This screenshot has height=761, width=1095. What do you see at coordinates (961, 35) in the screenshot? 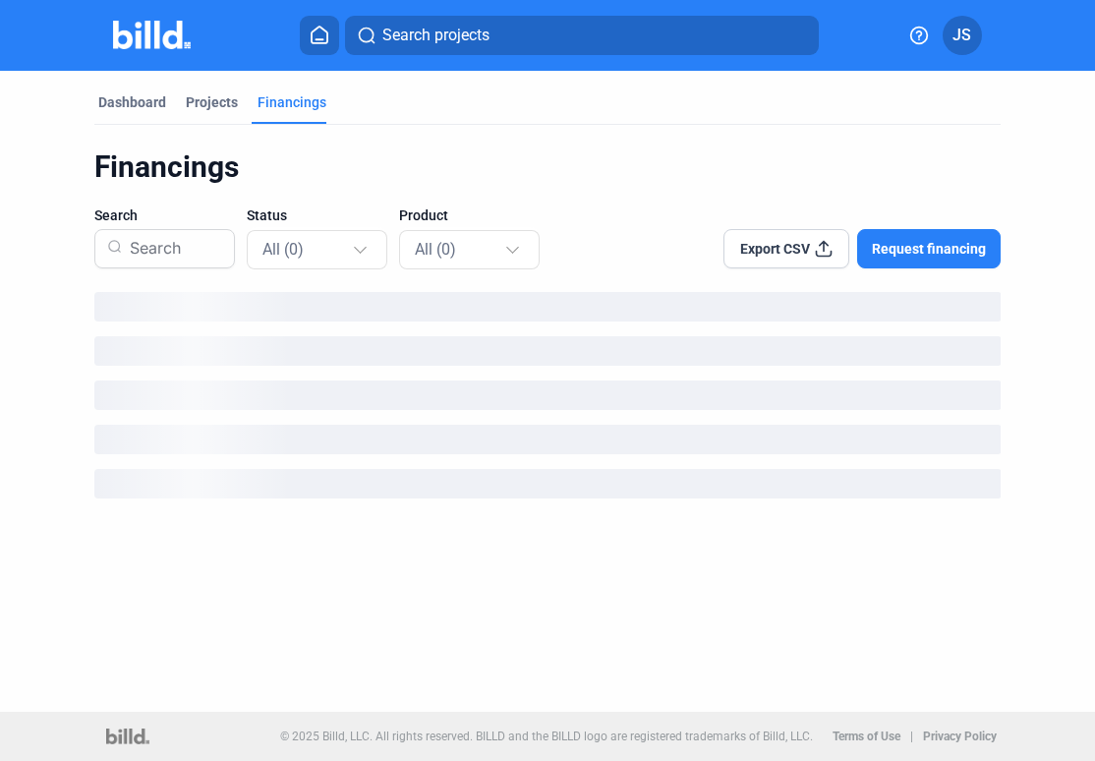
I see `span: JS` at bounding box center [961, 35].